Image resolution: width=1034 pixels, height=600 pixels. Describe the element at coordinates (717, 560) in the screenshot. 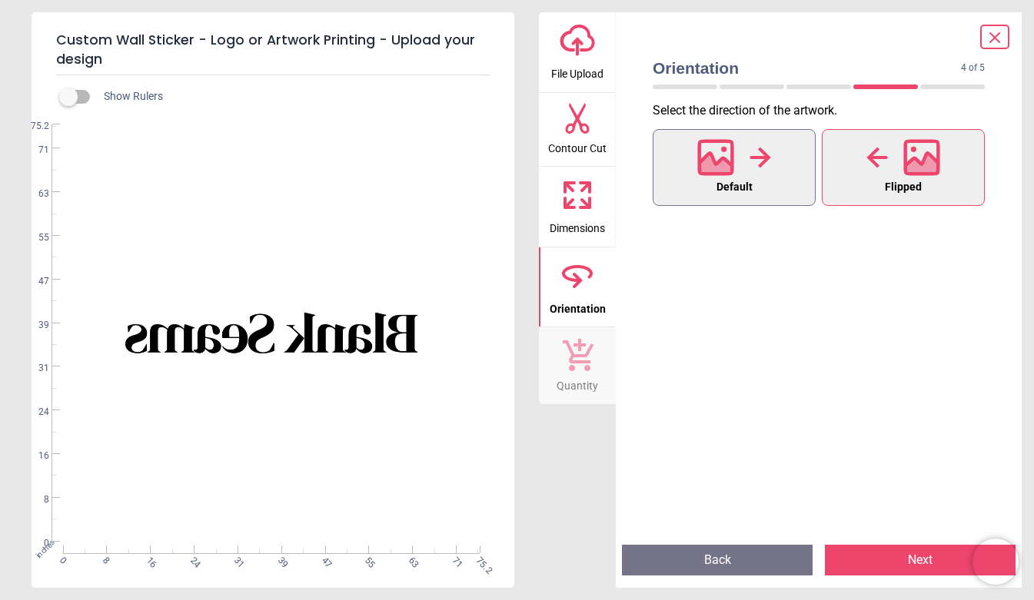

I see `button: Back` at that location.